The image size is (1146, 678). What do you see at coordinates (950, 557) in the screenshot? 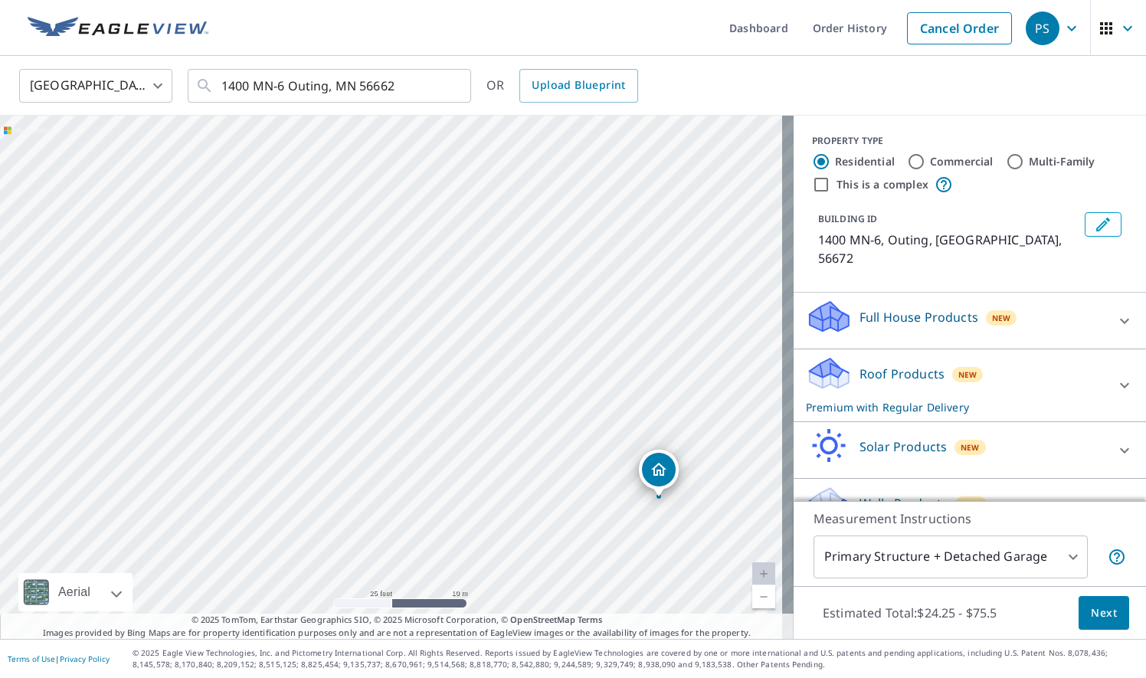
I see `div: Primary Structure + Detached Garage` at bounding box center [950, 557].